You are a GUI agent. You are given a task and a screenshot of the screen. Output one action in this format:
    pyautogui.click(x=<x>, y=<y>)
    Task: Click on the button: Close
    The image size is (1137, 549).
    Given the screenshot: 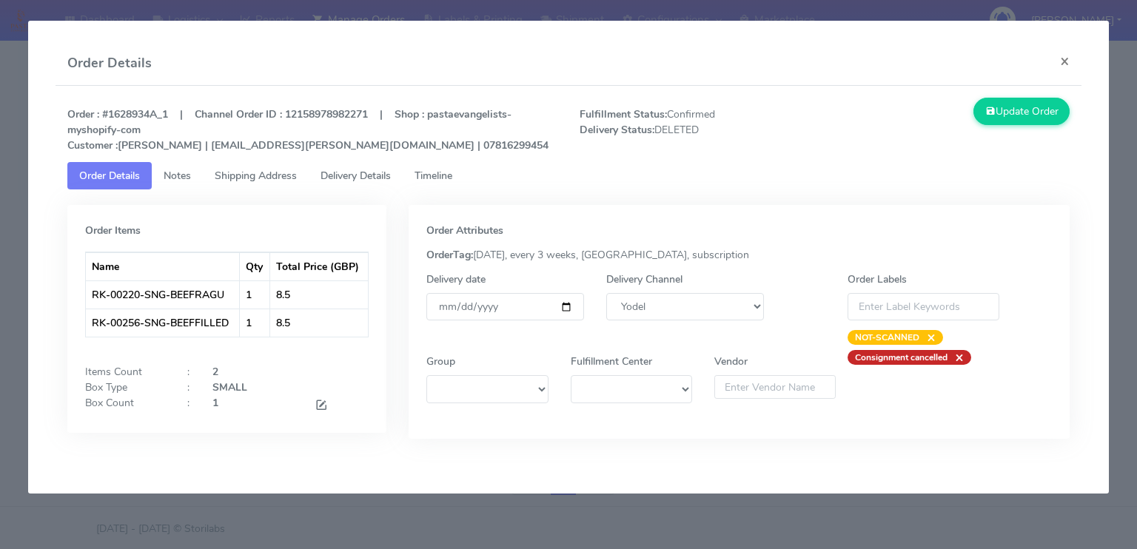 What is the action you would take?
    pyautogui.click(x=1064, y=61)
    